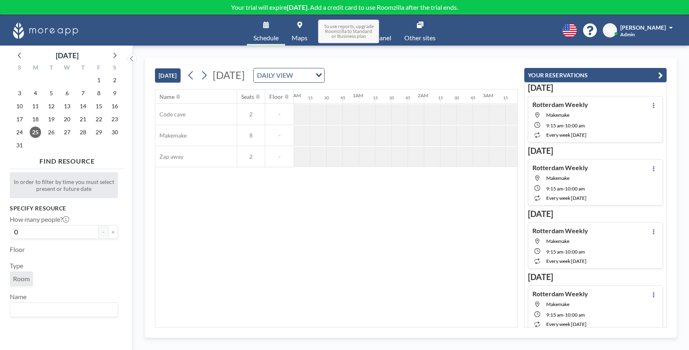 The image size is (689, 350). What do you see at coordinates (248, 97) in the screenshot?
I see `div: Seats` at bounding box center [248, 97].